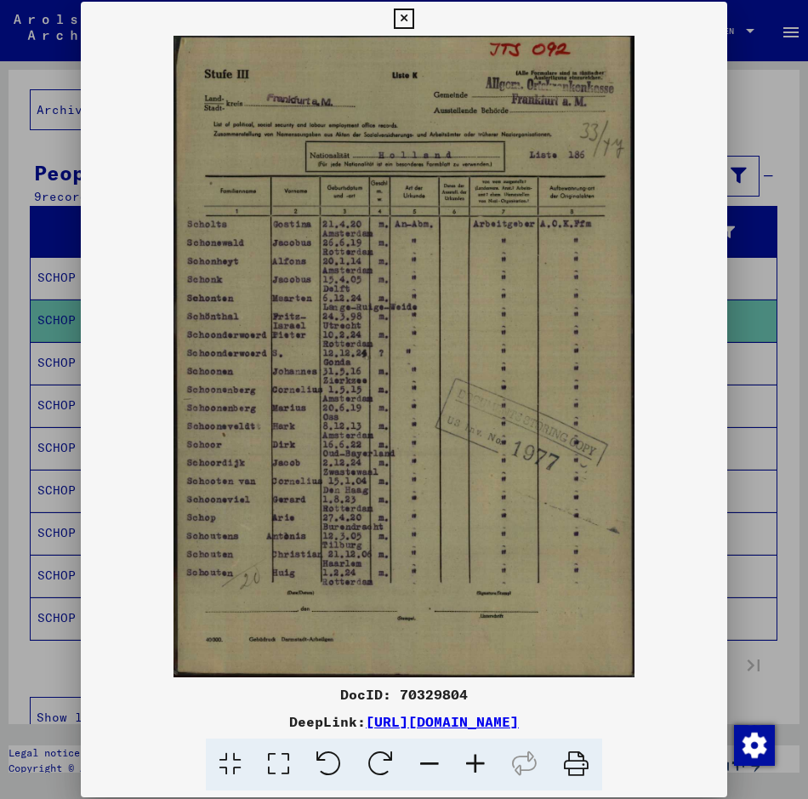  I want to click on img: Change consent, so click(755, 745).